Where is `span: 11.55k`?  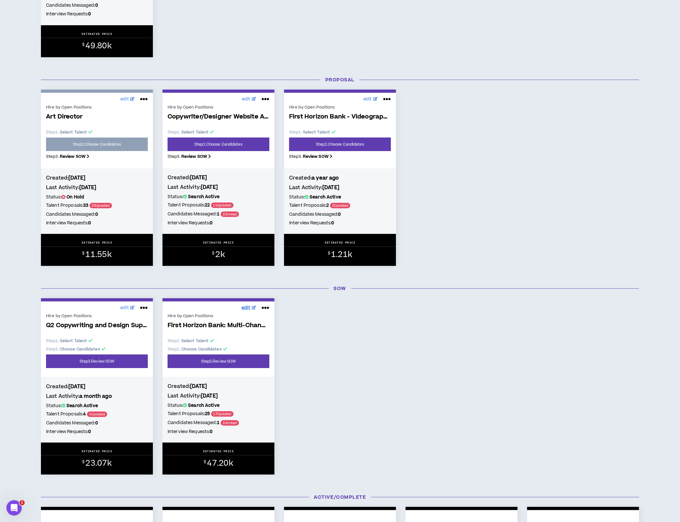
span: 11.55k is located at coordinates (98, 254).